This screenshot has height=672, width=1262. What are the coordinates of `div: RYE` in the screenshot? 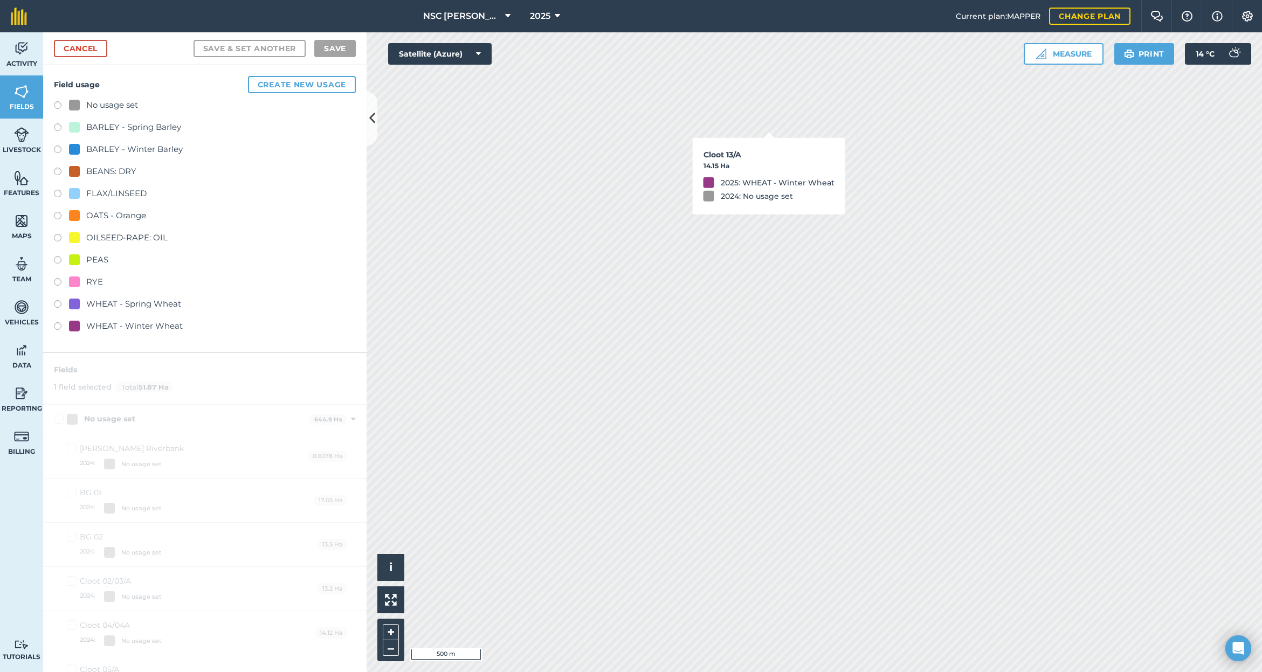 It's located at (94, 282).